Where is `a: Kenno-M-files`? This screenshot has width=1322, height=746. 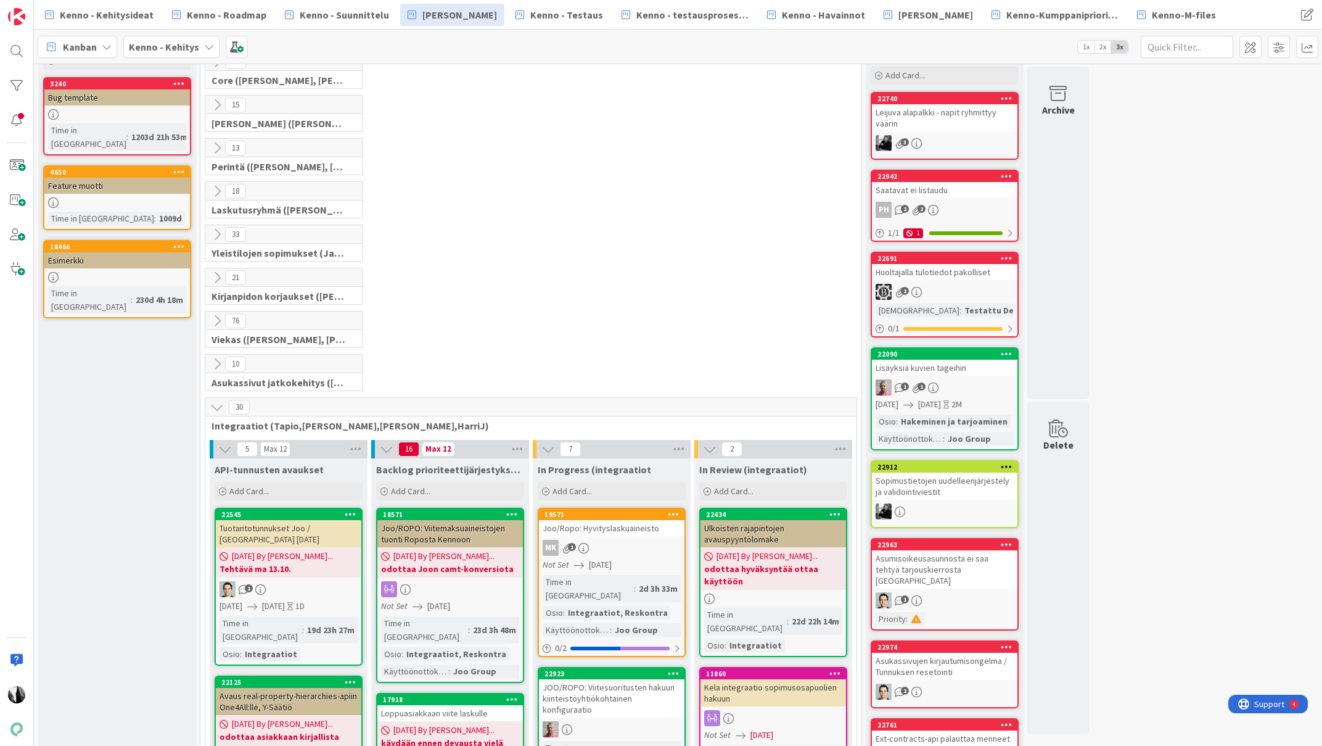 a: Kenno-M-files is located at coordinates (1177, 15).